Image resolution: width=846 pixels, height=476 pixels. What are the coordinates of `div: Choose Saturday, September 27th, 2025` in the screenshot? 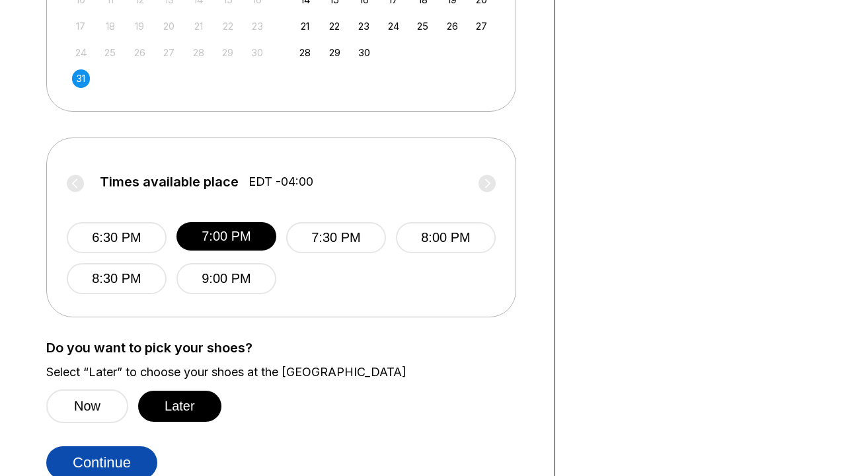 It's located at (481, 26).